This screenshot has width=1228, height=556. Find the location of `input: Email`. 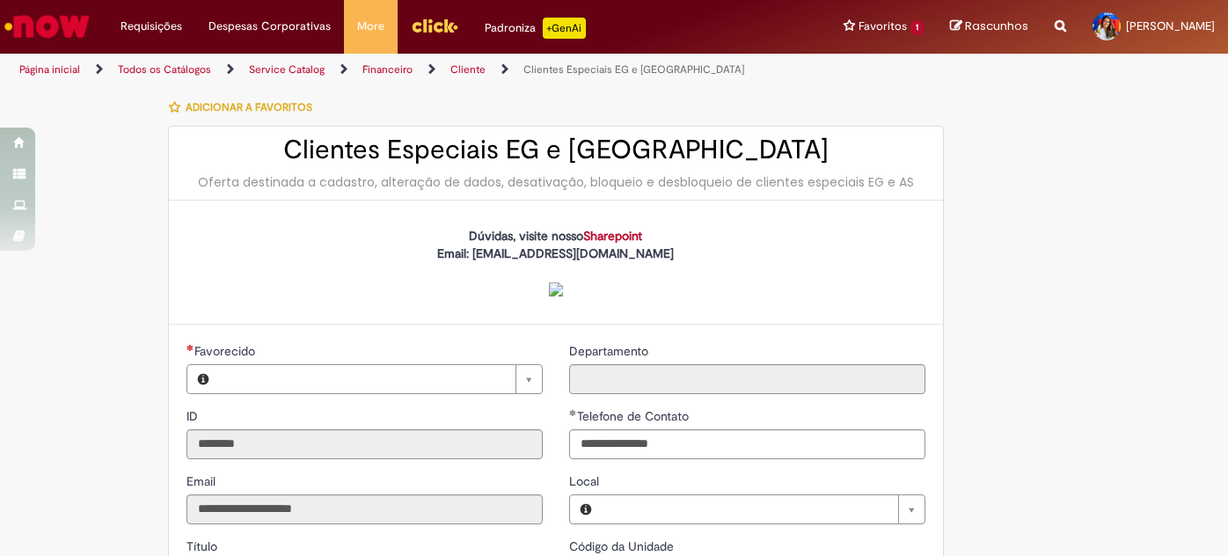

input: Email is located at coordinates (364, 509).